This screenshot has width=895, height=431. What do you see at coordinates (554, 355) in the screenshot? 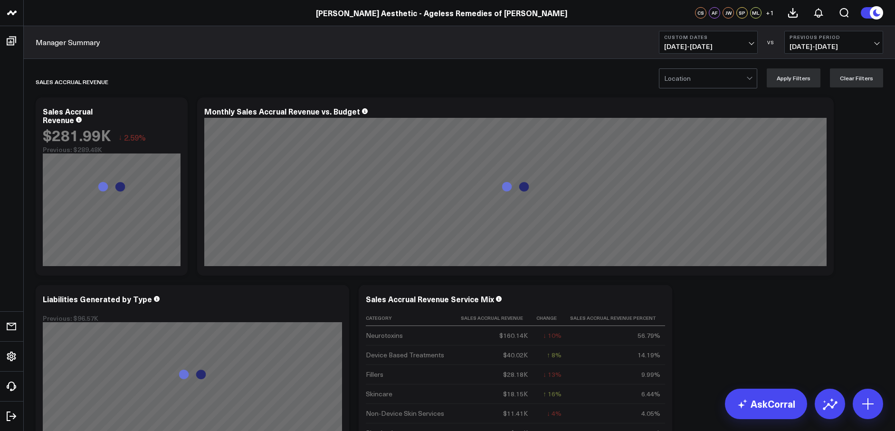
I see `div: ↑ 8%` at bounding box center [554, 355].